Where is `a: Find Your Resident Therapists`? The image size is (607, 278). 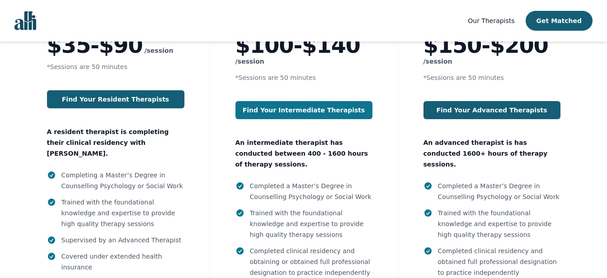
a: Find Your Resident Therapists is located at coordinates (116, 99).